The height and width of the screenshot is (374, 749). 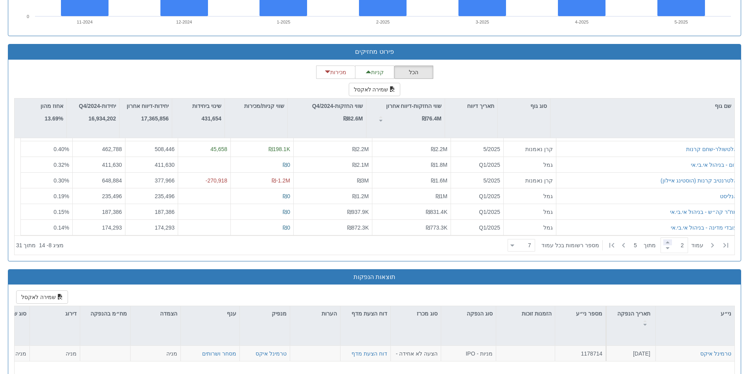 I want to click on text: 5-2025, so click(x=681, y=22).